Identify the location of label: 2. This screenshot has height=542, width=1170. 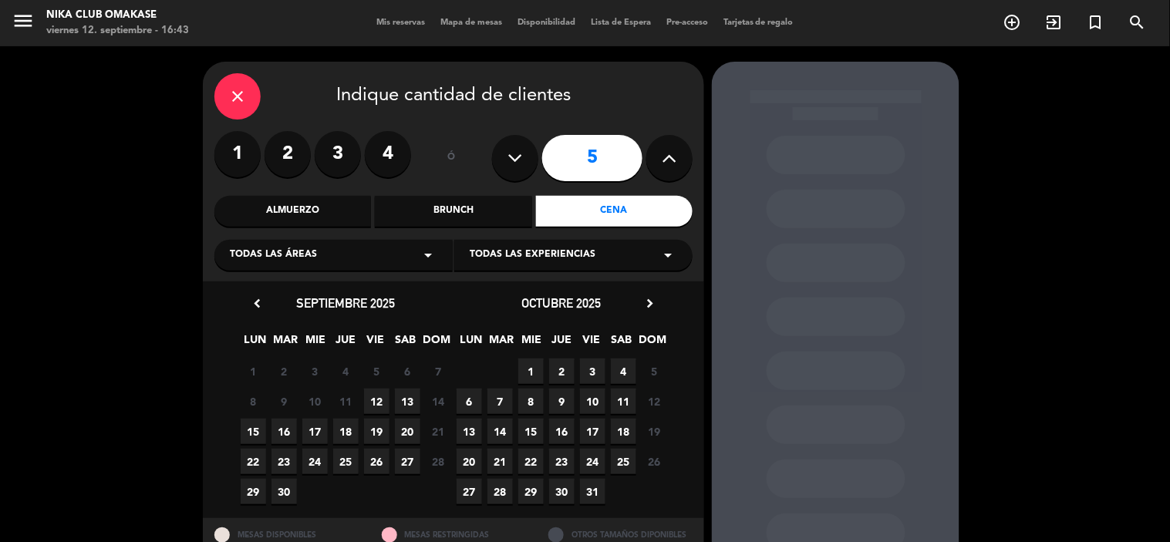
(288, 154).